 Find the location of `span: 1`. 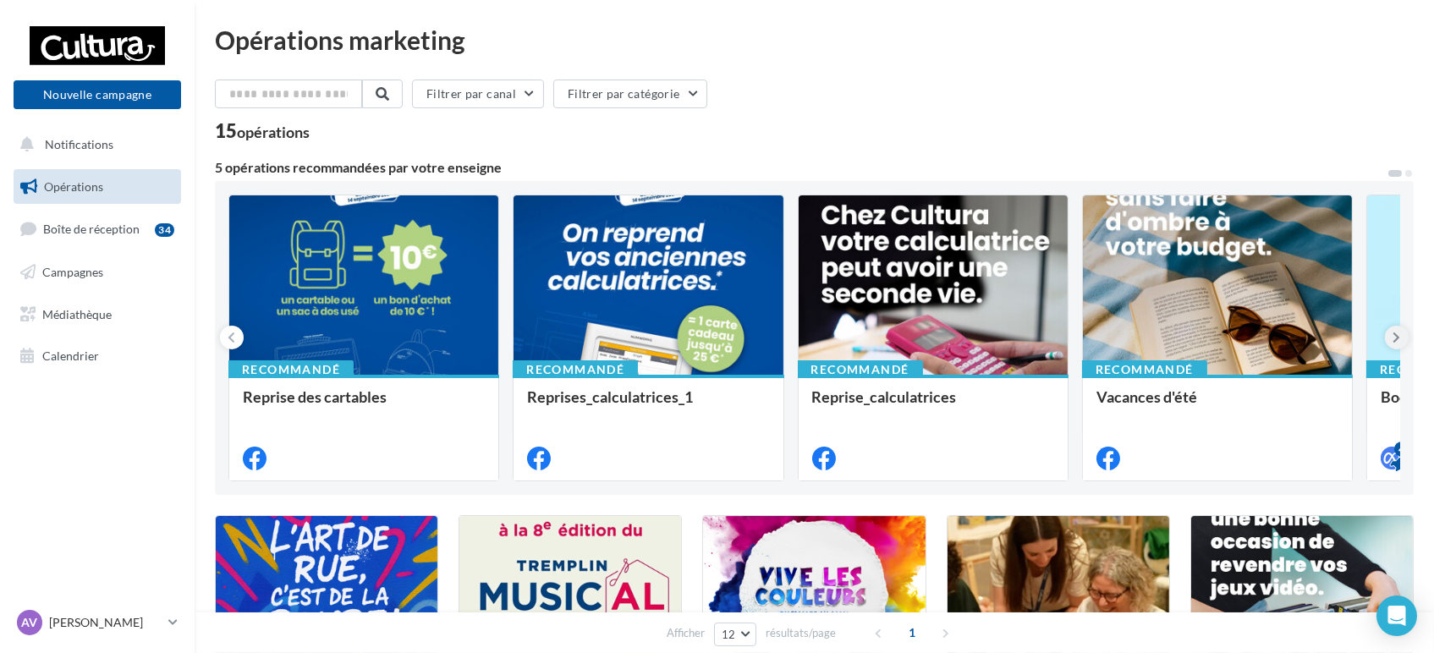

span: 1 is located at coordinates (912, 633).